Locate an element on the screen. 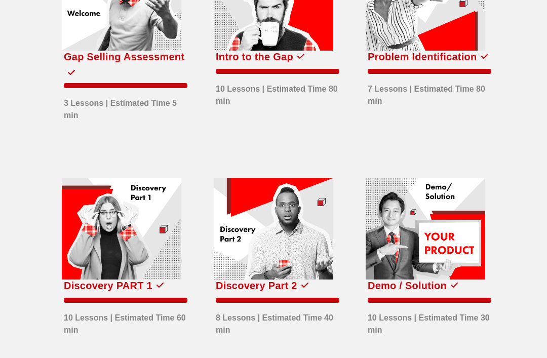  div: 10 Lessons | Estimated Time 60 min is located at coordinates (126, 322).